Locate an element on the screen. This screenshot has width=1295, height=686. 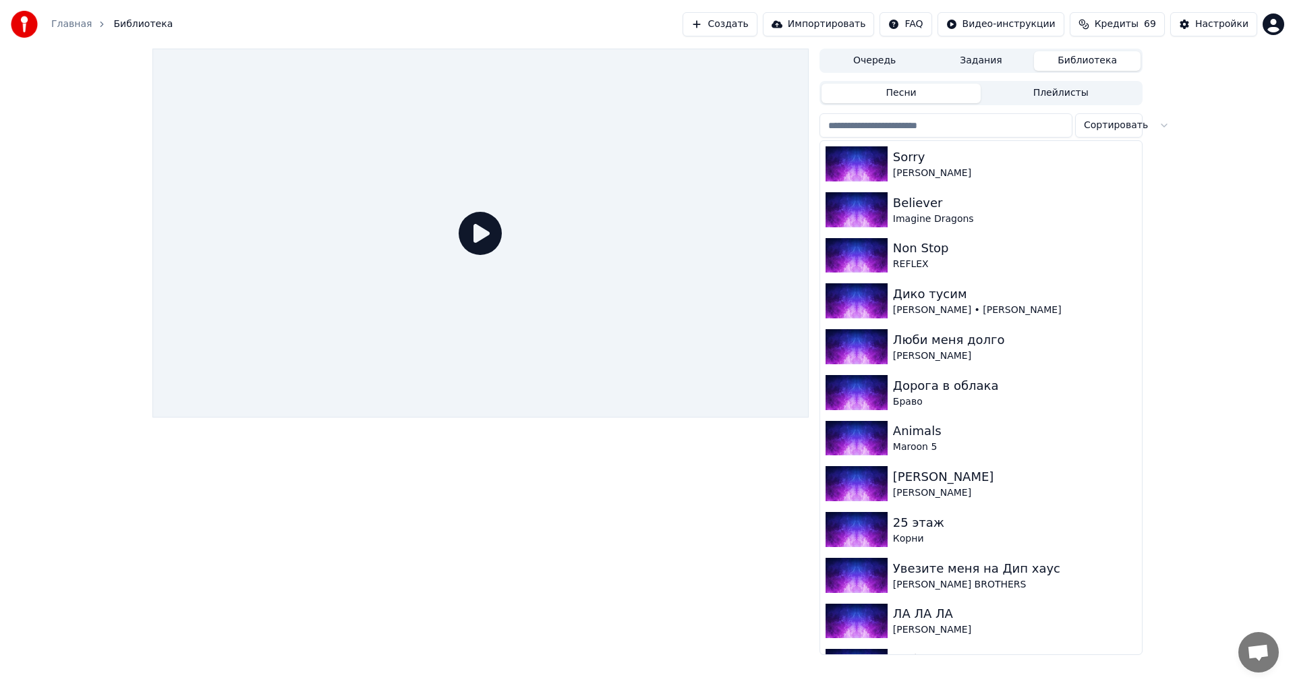
button: Настройки is located at coordinates (1213, 24).